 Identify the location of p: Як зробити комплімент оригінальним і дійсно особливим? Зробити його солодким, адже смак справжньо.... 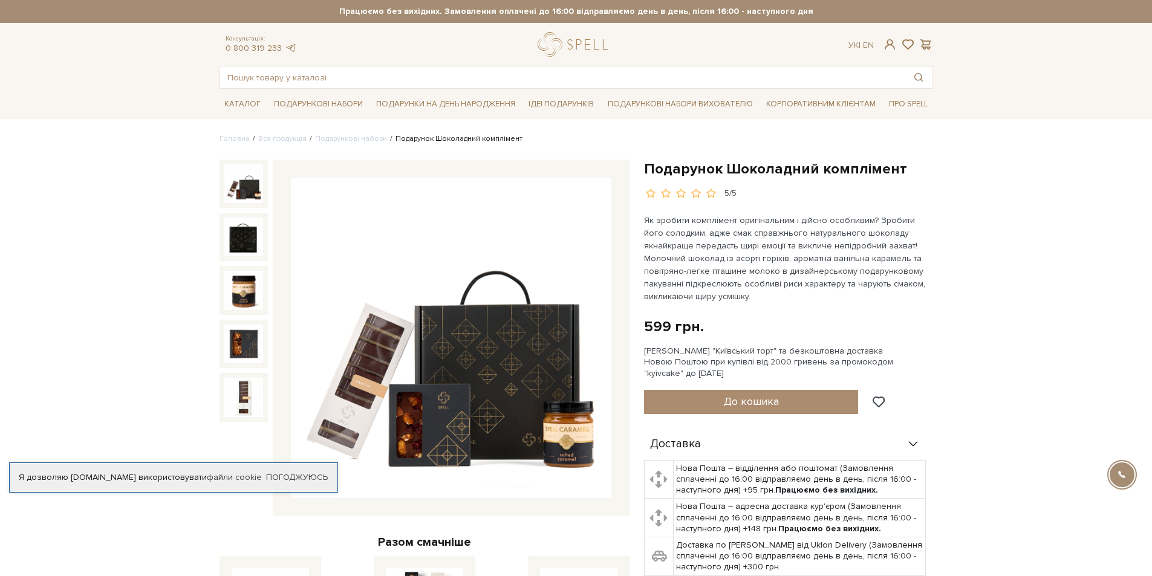
(786, 258).